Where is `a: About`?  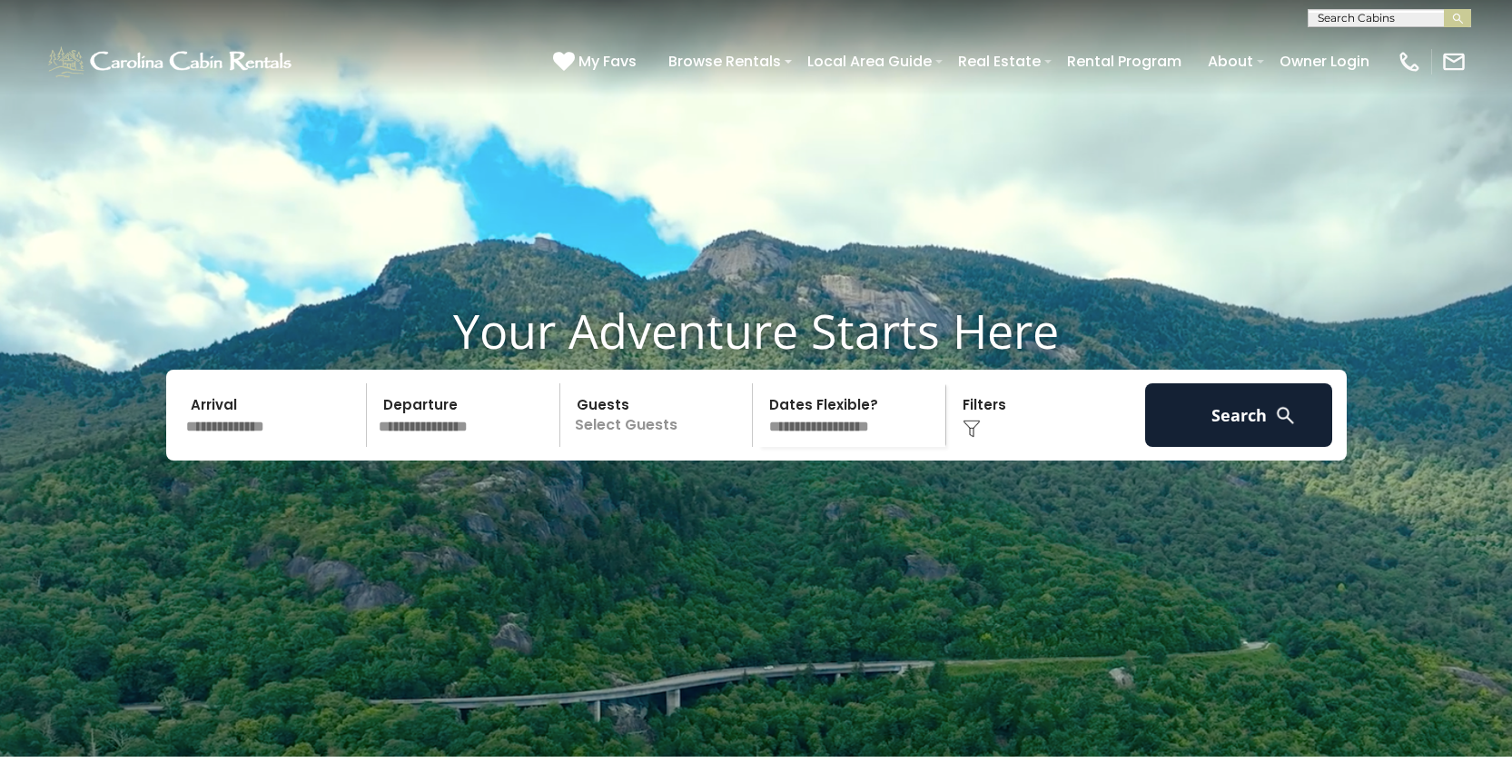
a: About is located at coordinates (1231, 61).